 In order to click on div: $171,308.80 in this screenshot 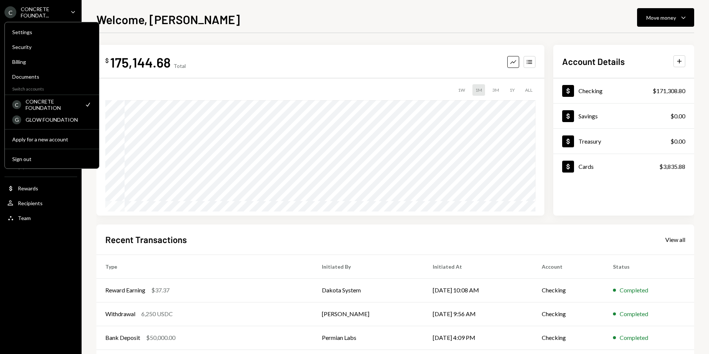, I will do `click(669, 91)`.